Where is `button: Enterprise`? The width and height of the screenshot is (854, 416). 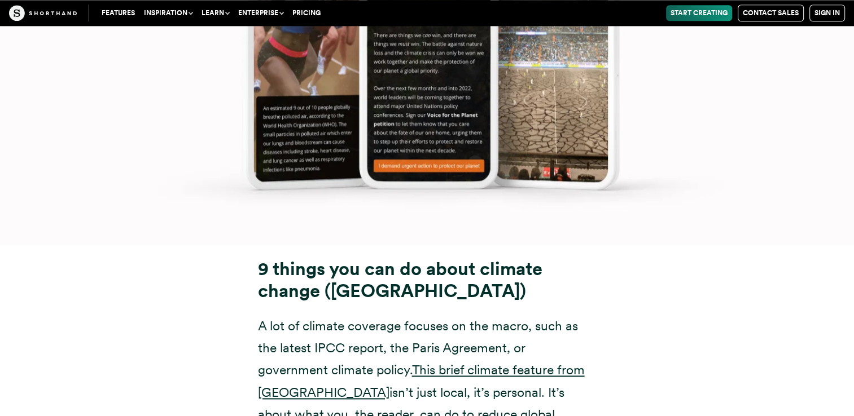 button: Enterprise is located at coordinates (261, 13).